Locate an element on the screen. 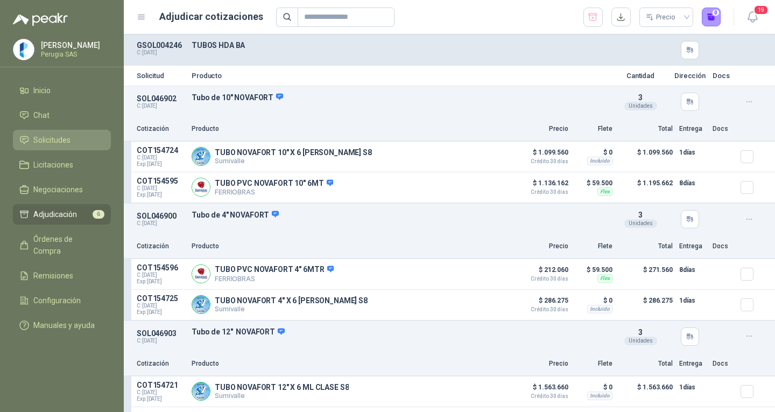  span: Manuales y ayuda is located at coordinates (64, 325).